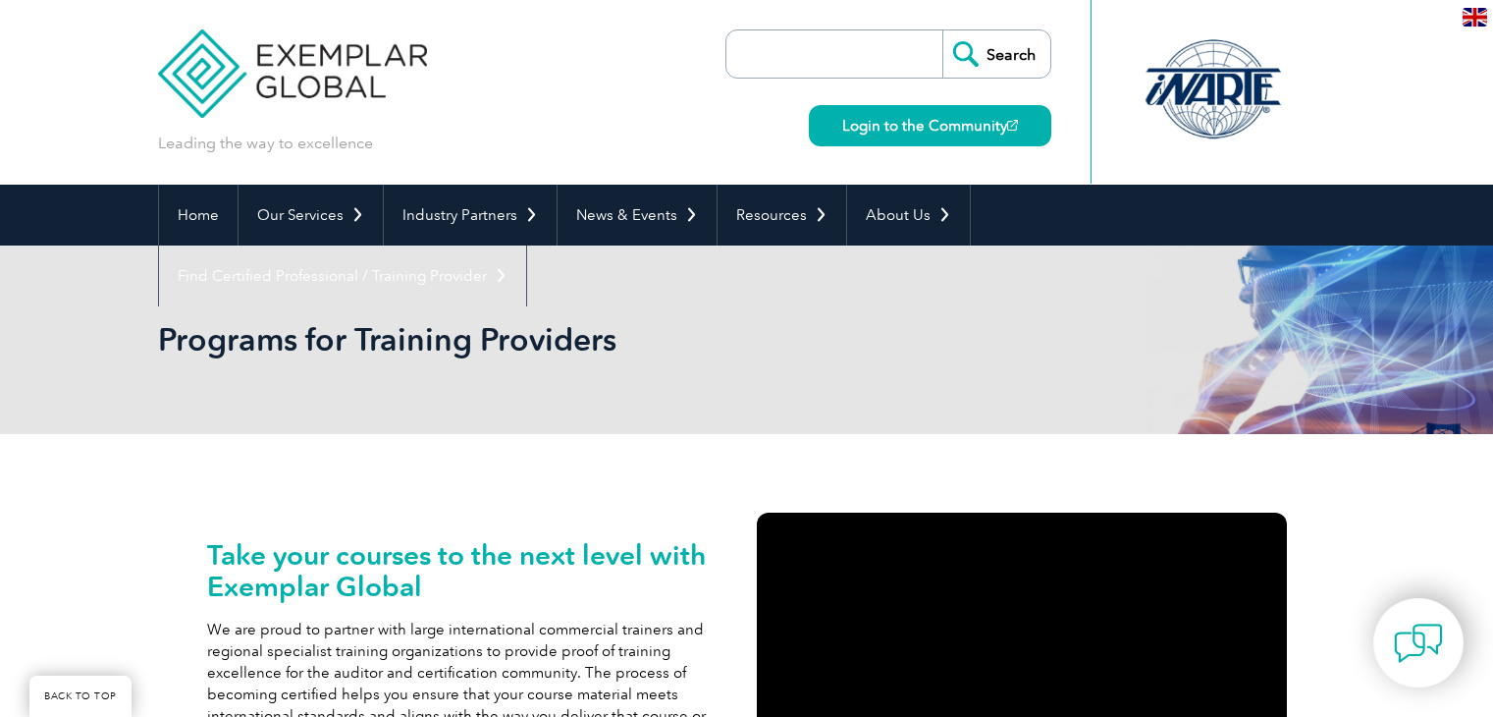 The width and height of the screenshot is (1493, 717). I want to click on a: News & Events, so click(637, 215).